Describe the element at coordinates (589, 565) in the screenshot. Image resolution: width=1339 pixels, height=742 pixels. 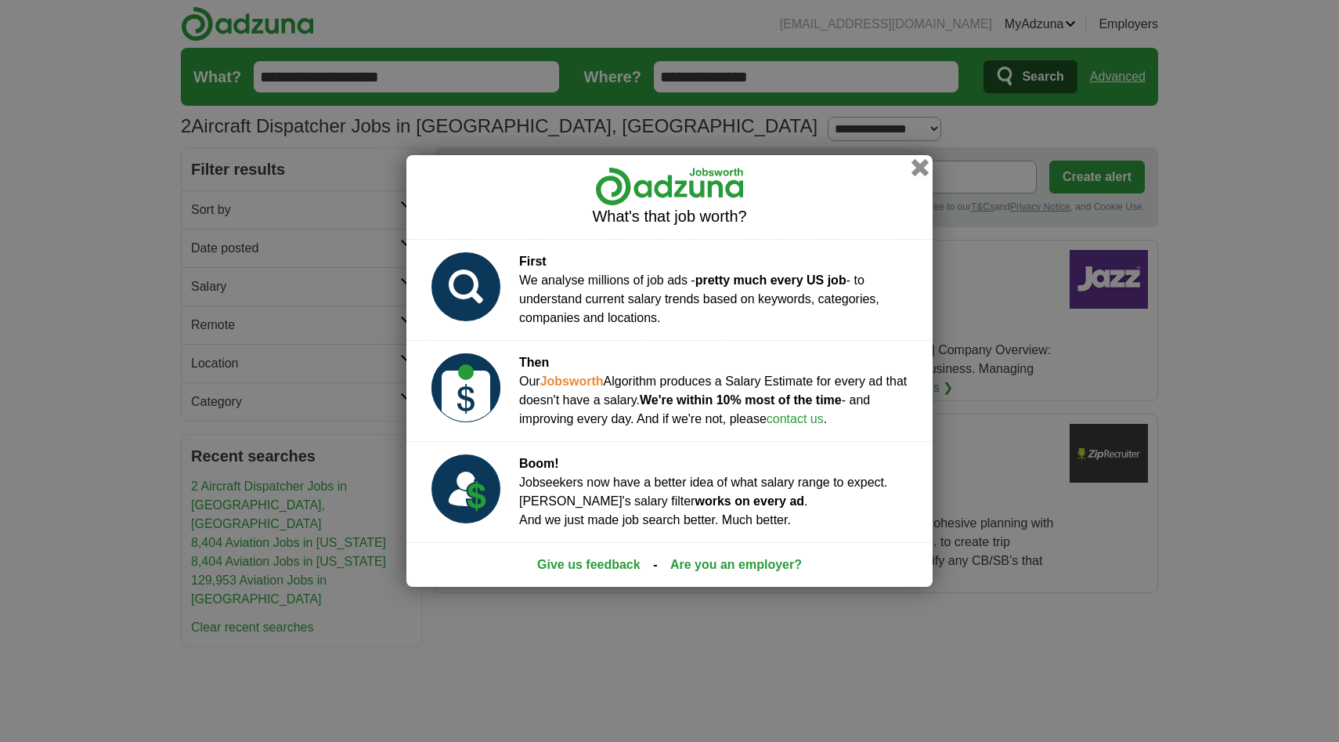
I see `a: Give us feedback` at that location.